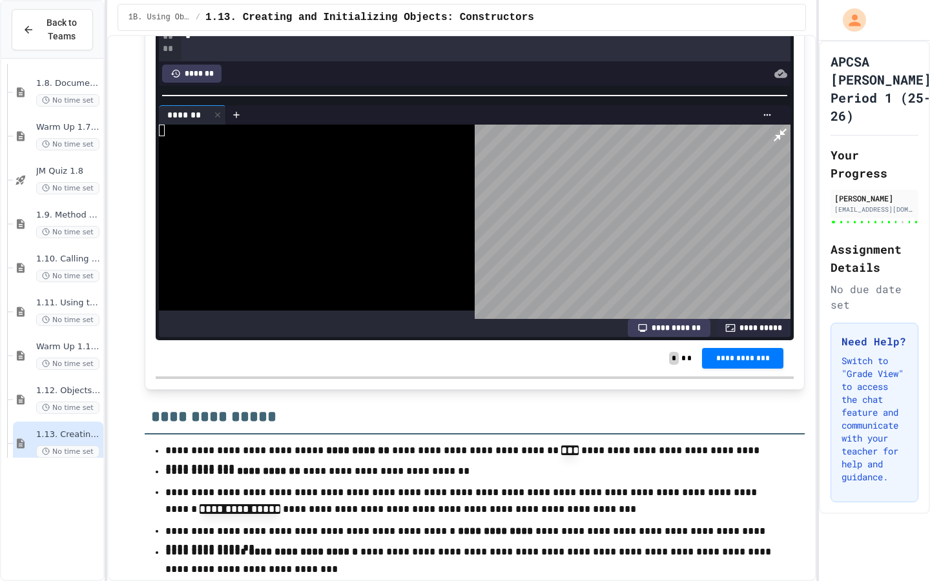  I want to click on span: JM Quiz 1.8, so click(68, 171).